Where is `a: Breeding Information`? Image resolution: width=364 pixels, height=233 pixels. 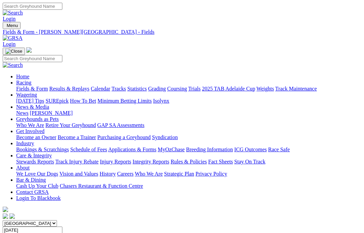
a: Breeding Information is located at coordinates (209, 149).